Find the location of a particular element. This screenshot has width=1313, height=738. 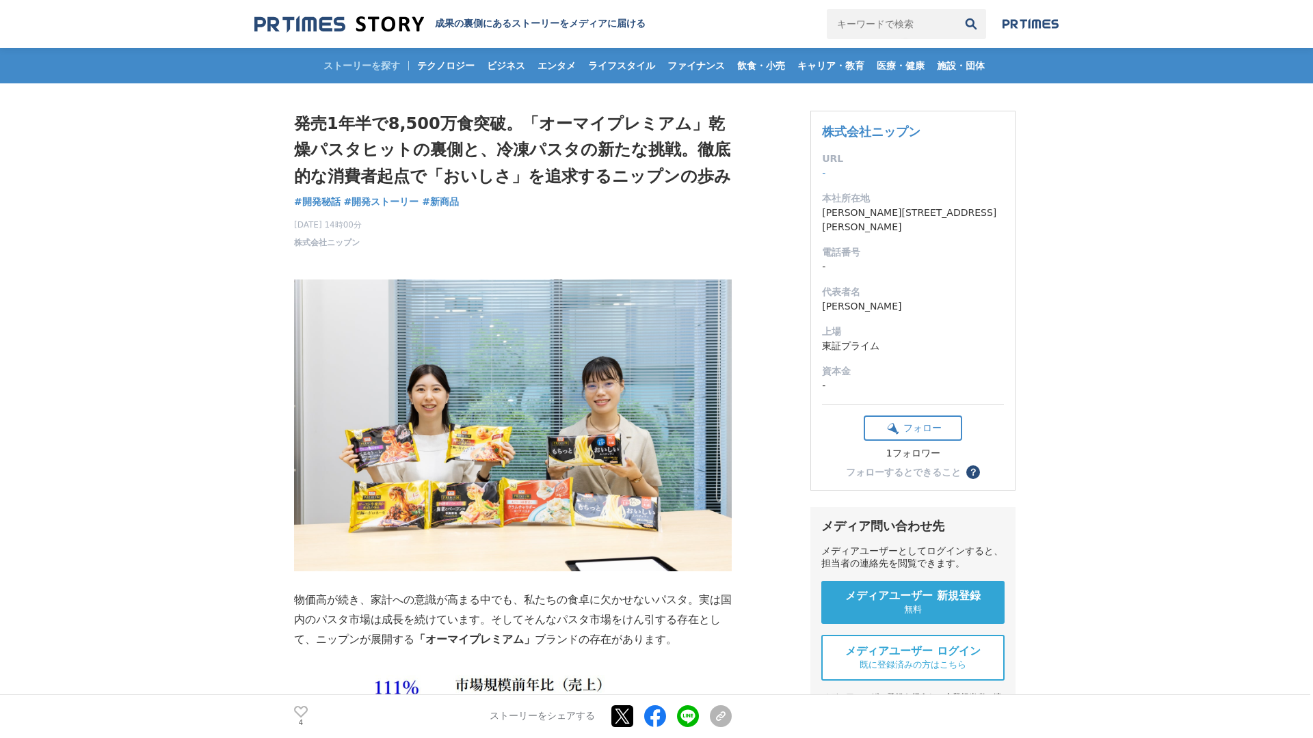

div: メディアユーザーとしてログインすると、担当者の連絡先を閲覧できます。 is located at coordinates (913, 558).